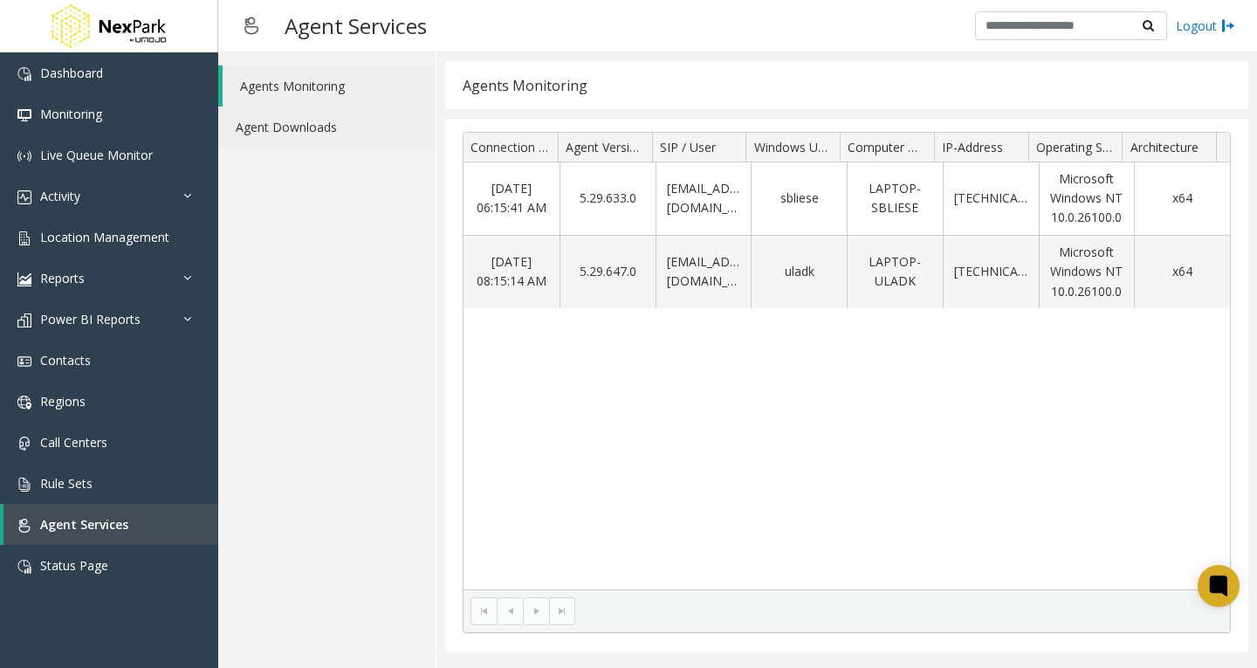  I want to click on span: Agent Services, so click(84, 524).